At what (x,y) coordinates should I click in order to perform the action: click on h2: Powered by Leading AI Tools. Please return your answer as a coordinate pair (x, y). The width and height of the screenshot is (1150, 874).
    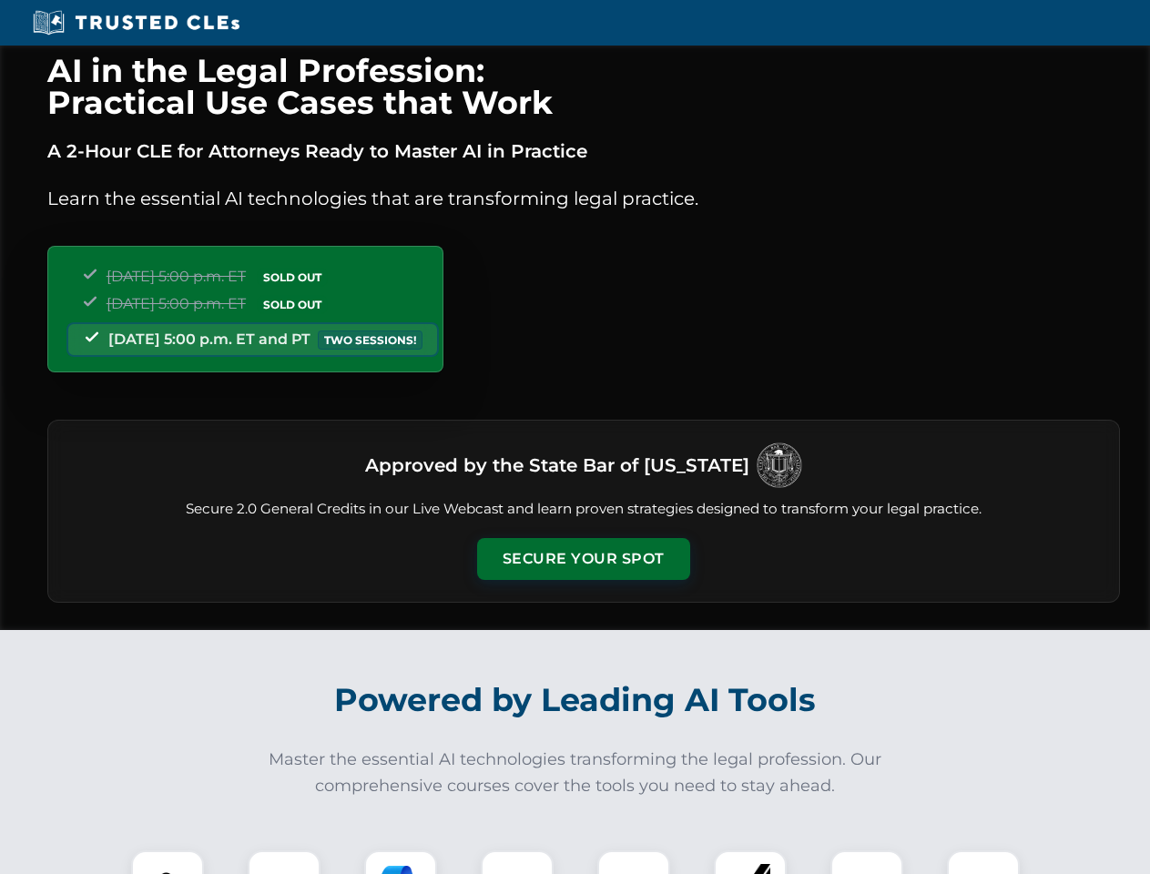
    Looking at the image, I should click on (575, 700).